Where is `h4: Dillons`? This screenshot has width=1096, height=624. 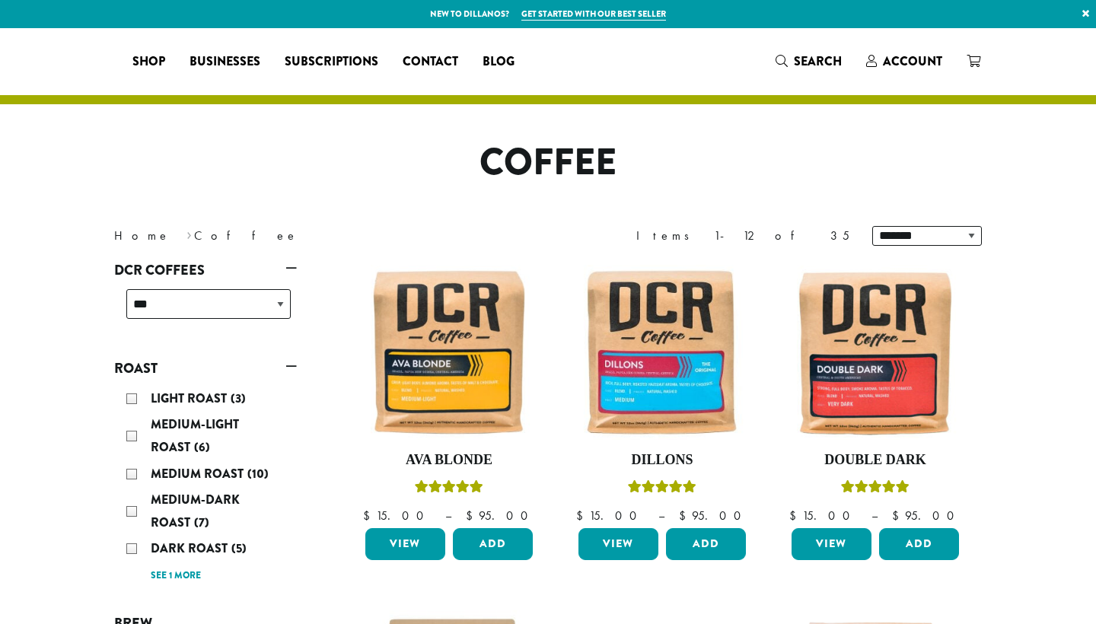
h4: Dillons is located at coordinates (662, 461).